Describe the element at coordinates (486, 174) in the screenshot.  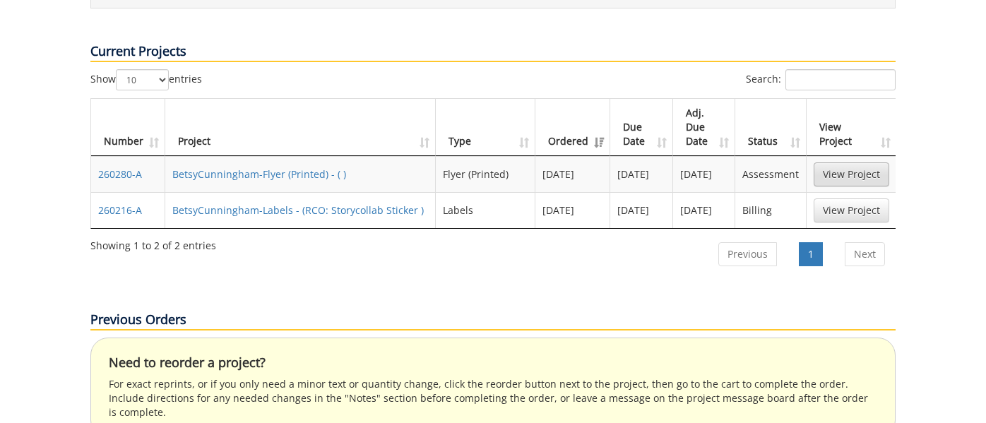
I see `td: Flyer (Printed)` at that location.